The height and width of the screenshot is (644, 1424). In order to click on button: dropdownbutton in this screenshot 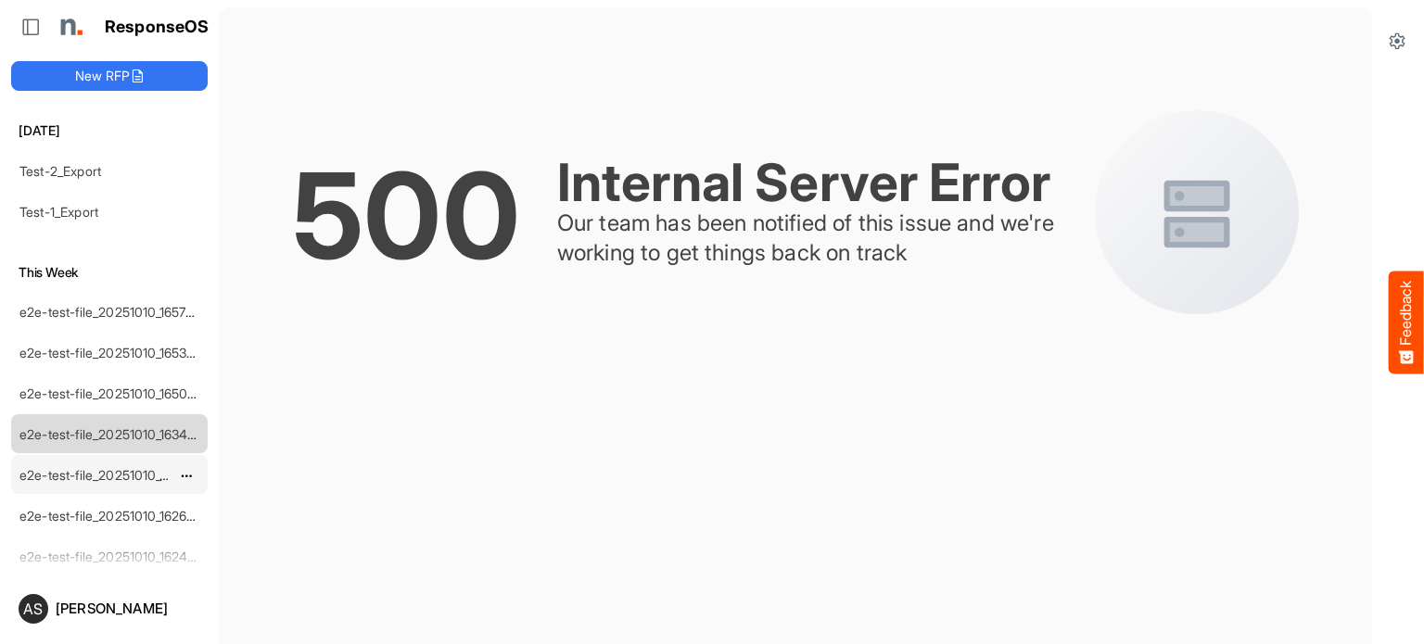, I will do `click(186, 477)`.